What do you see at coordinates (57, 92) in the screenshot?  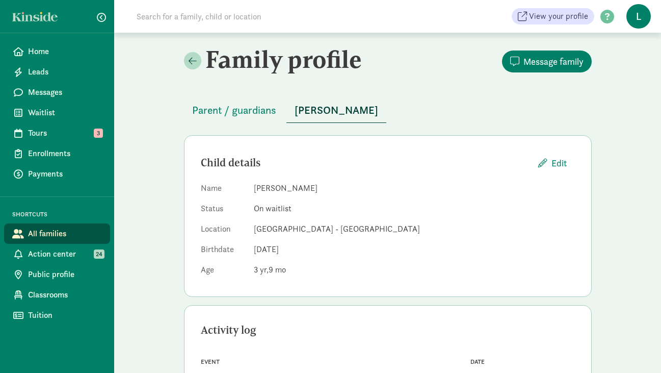 I see `a: Messages` at bounding box center [57, 92].